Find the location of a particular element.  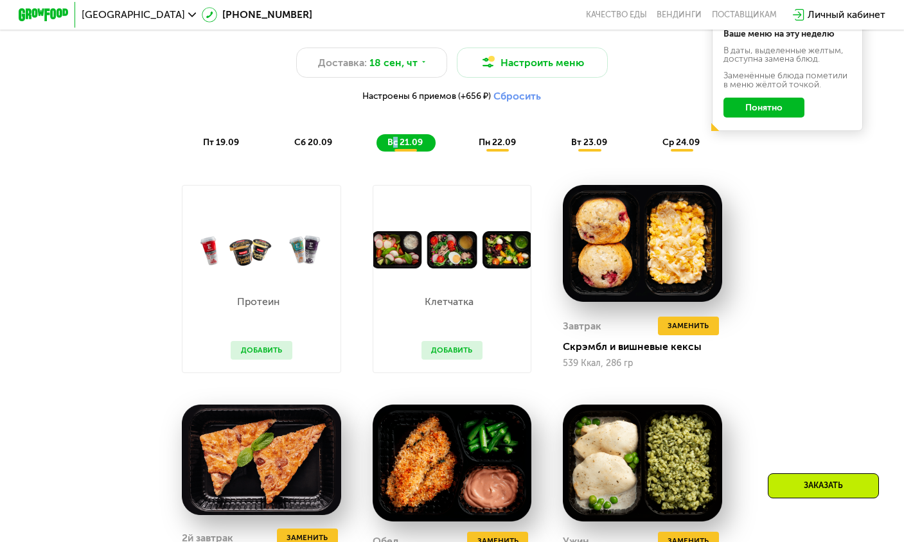

div: Ваше меню на эту неделю is located at coordinates (787, 34).